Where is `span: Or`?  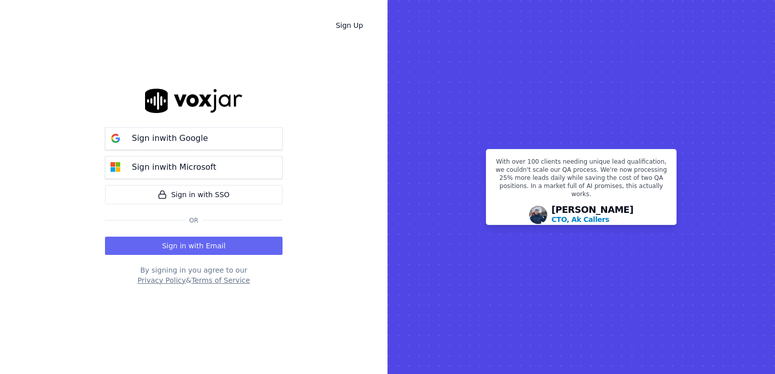 span: Or is located at coordinates (194, 221).